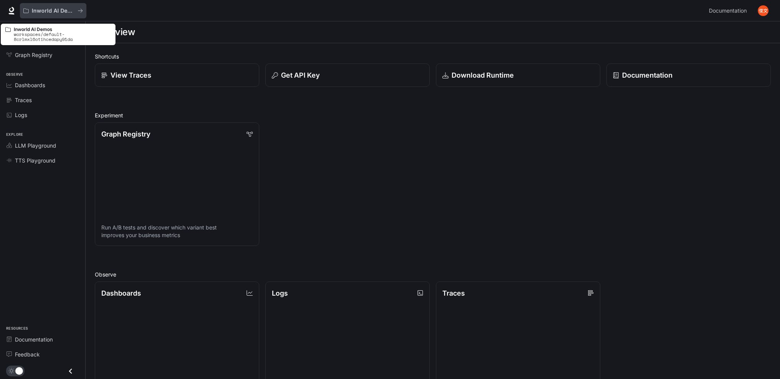 Image resolution: width=780 pixels, height=379 pixels. What do you see at coordinates (280, 293) in the screenshot?
I see `p: Logs` at bounding box center [280, 293].